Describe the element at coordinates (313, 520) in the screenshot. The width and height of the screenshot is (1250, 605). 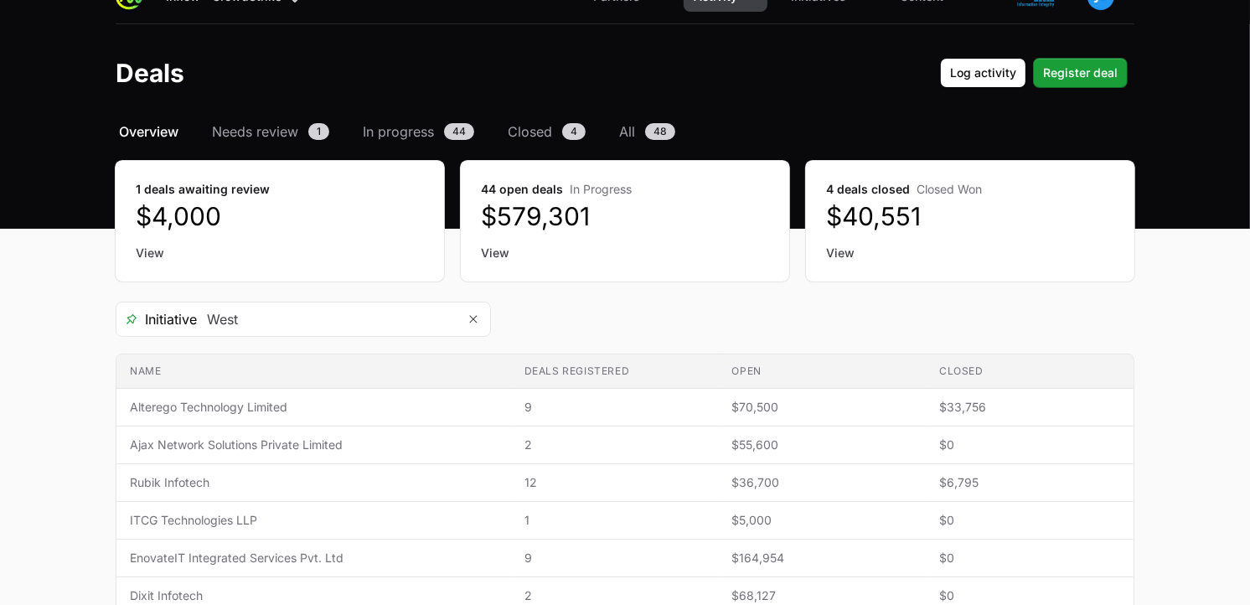
I see `span: ITCG Technologies LLP` at that location.